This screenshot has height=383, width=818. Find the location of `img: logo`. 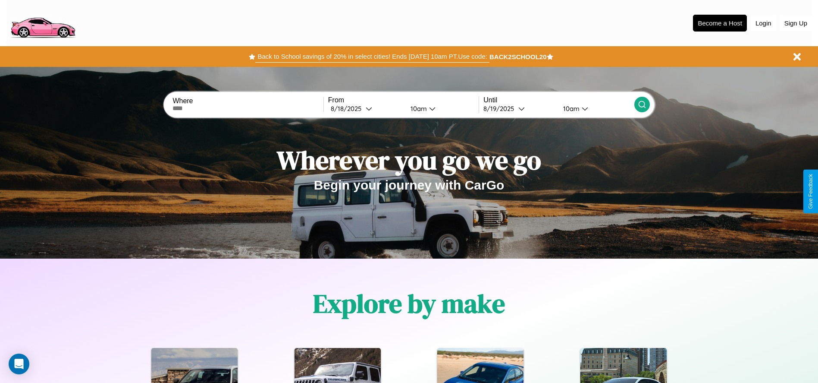

img: logo is located at coordinates (43, 22).